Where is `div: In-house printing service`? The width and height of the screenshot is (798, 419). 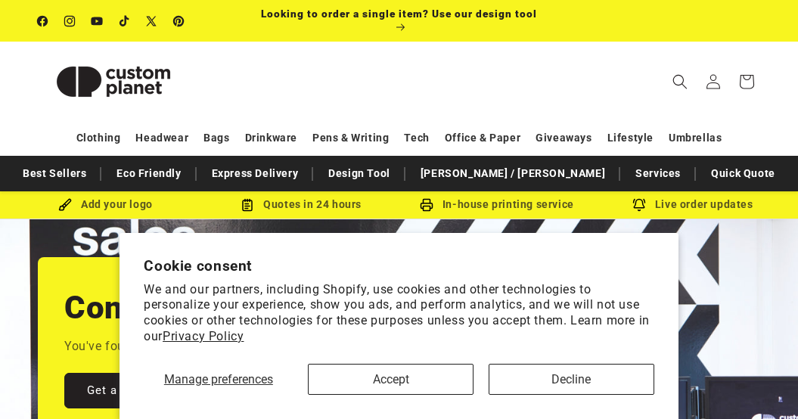
div: In-house printing service is located at coordinates (497, 204).